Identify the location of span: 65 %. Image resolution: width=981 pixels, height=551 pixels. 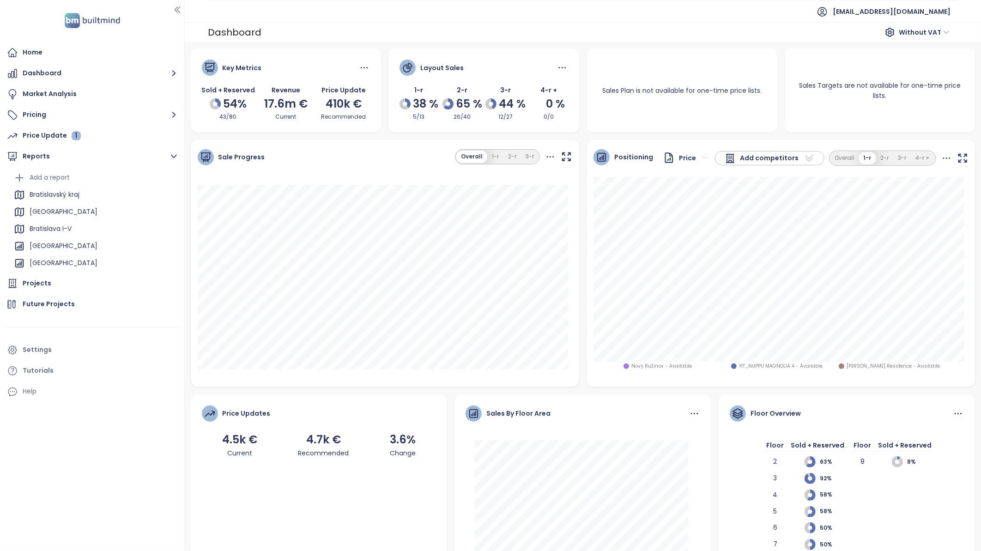
(469, 104).